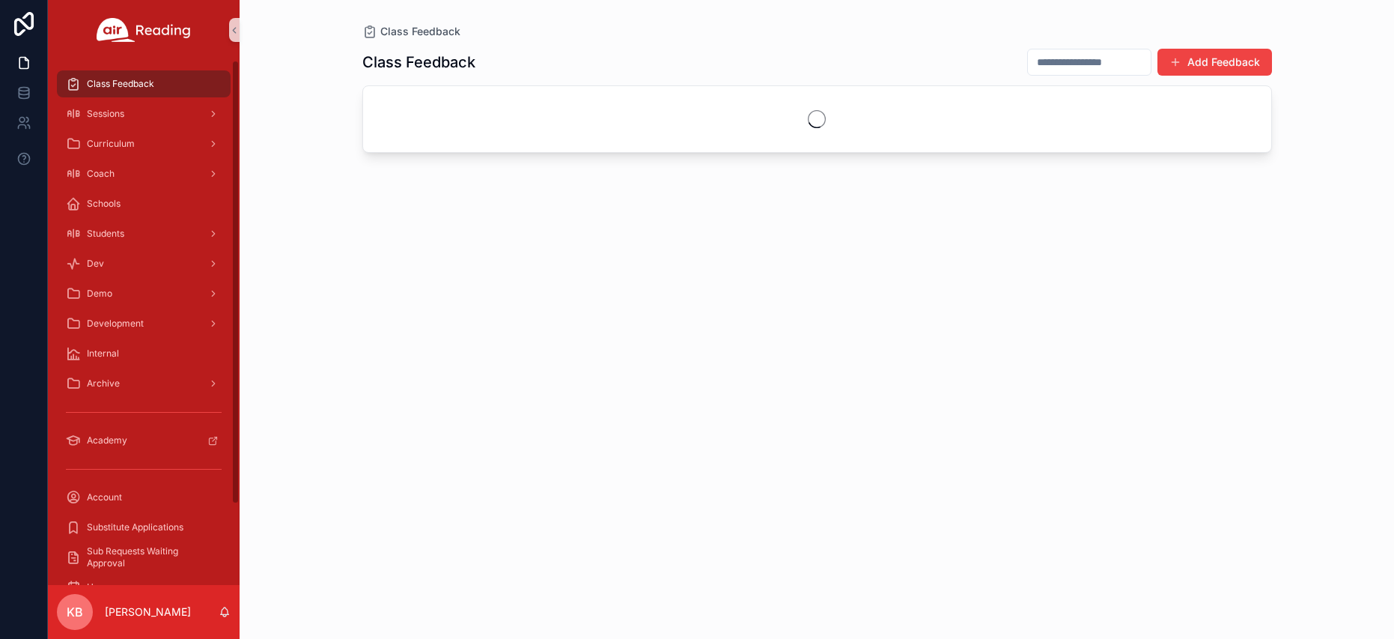  Describe the element at coordinates (95, 264) in the screenshot. I see `span: Dev` at that location.